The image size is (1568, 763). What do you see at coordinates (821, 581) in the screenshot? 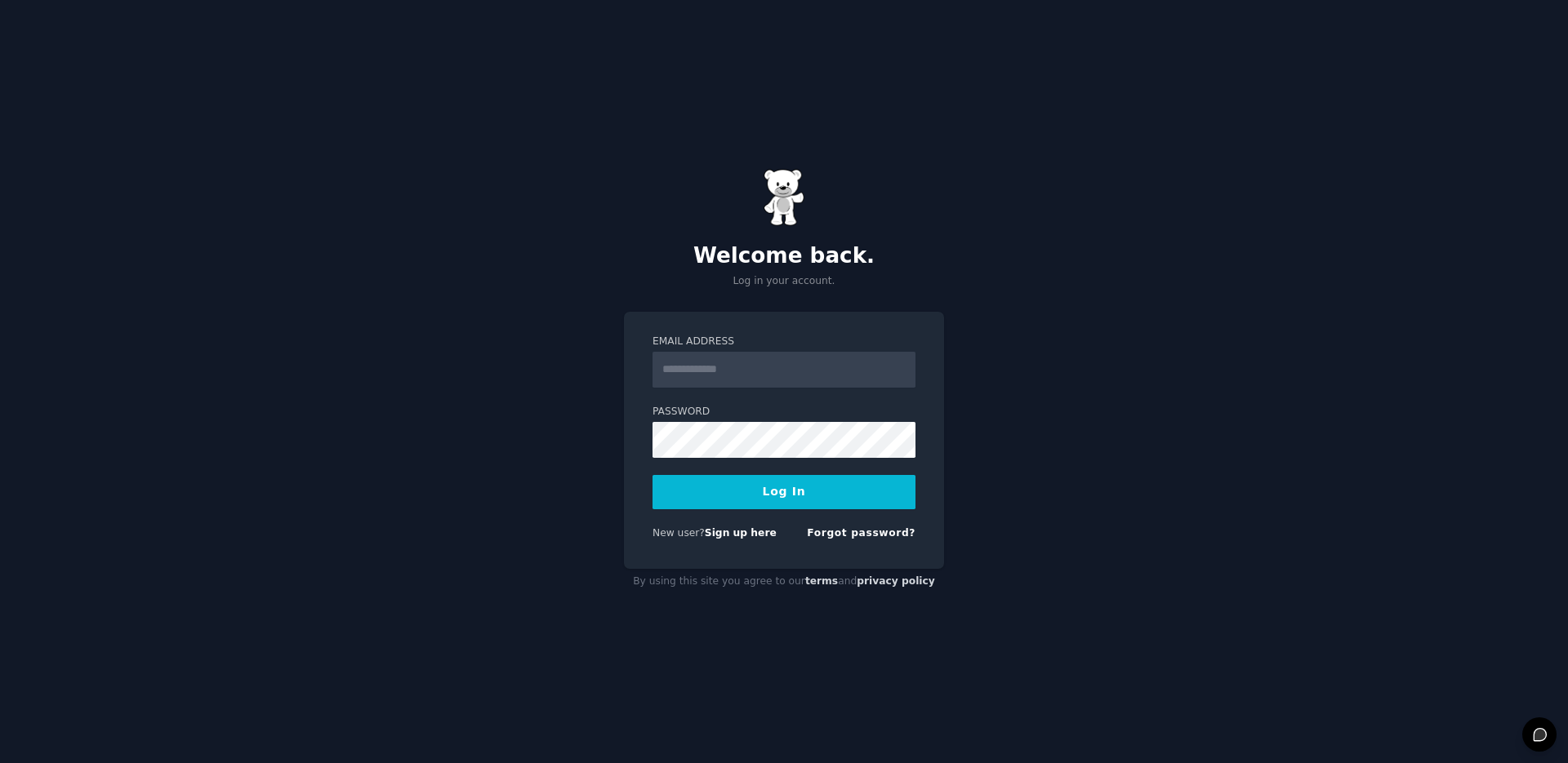
I see `a: terms` at bounding box center [821, 581].